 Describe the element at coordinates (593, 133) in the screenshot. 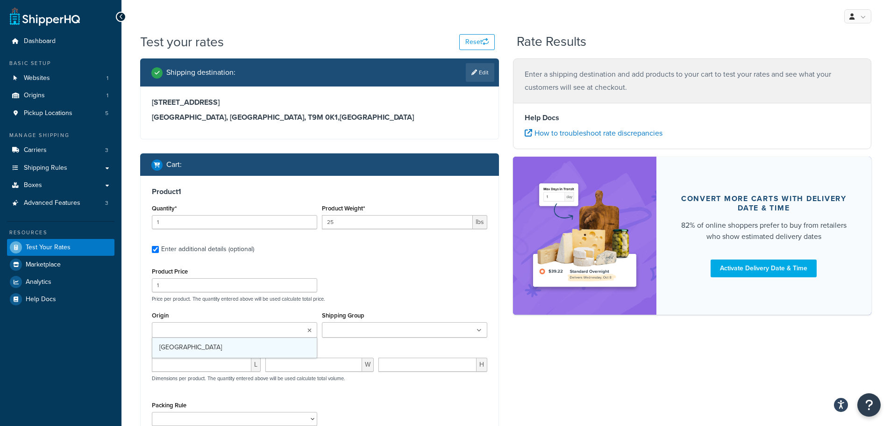

I see `a: How to troubleshoot rate discrepancies` at that location.